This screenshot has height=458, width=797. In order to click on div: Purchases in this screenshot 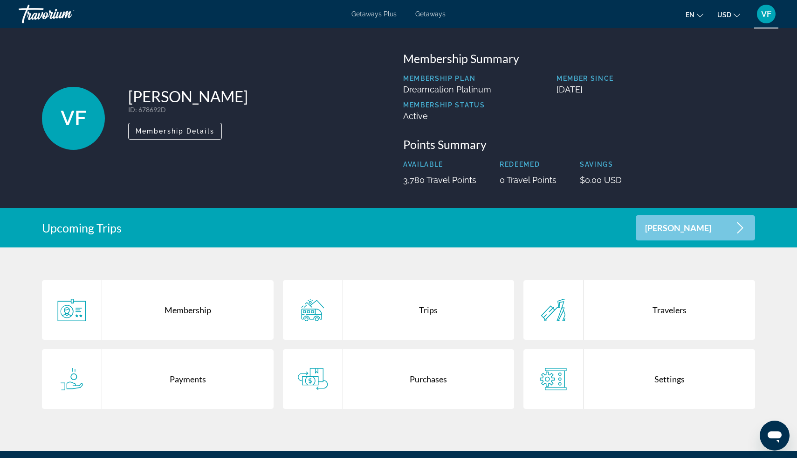, I will do `click(429, 379)`.